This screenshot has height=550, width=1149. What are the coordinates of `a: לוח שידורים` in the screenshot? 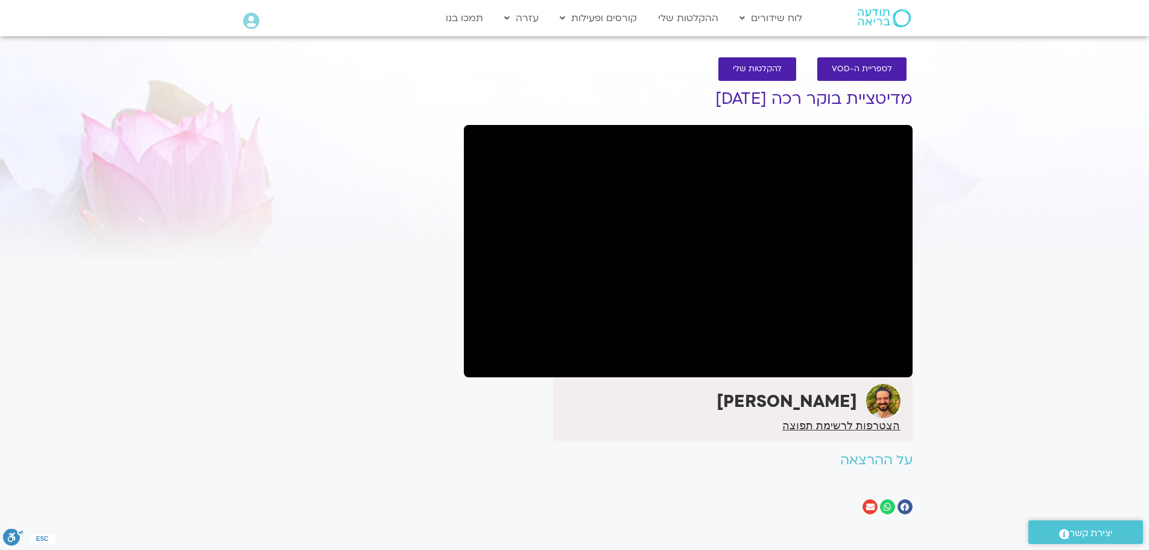 It's located at (771, 18).